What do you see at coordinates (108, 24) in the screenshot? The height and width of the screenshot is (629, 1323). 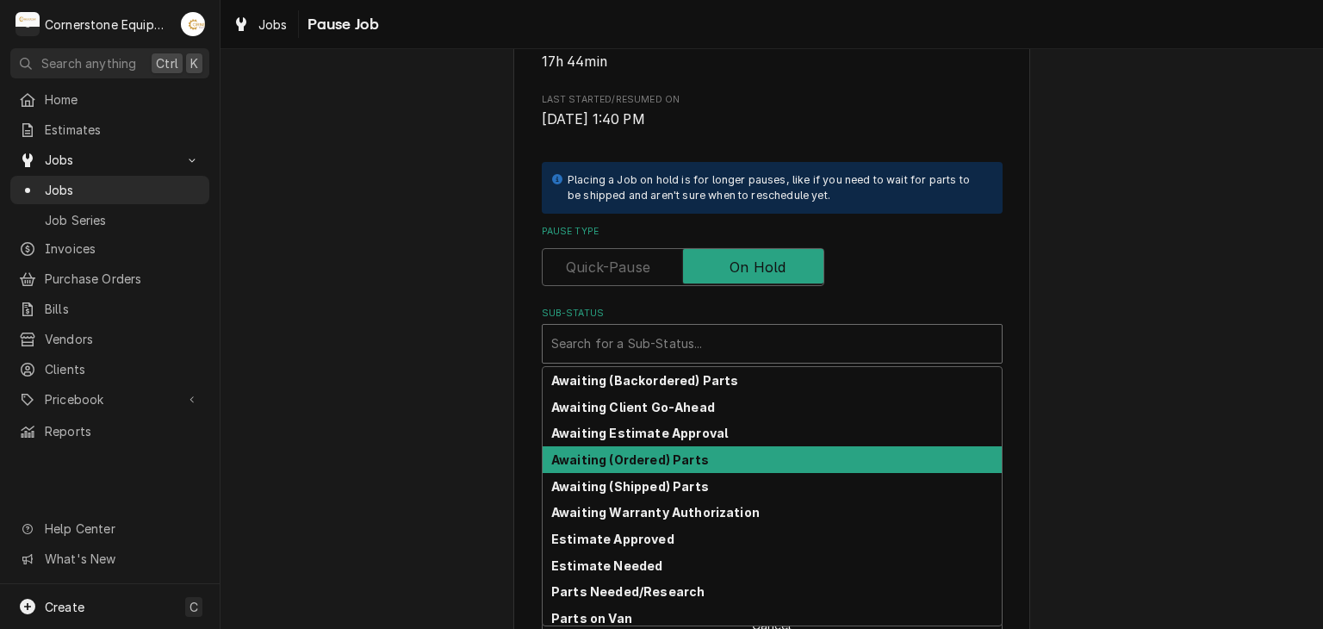 I see `div: Cornerstone Equipment Repair, LLC` at bounding box center [108, 24].